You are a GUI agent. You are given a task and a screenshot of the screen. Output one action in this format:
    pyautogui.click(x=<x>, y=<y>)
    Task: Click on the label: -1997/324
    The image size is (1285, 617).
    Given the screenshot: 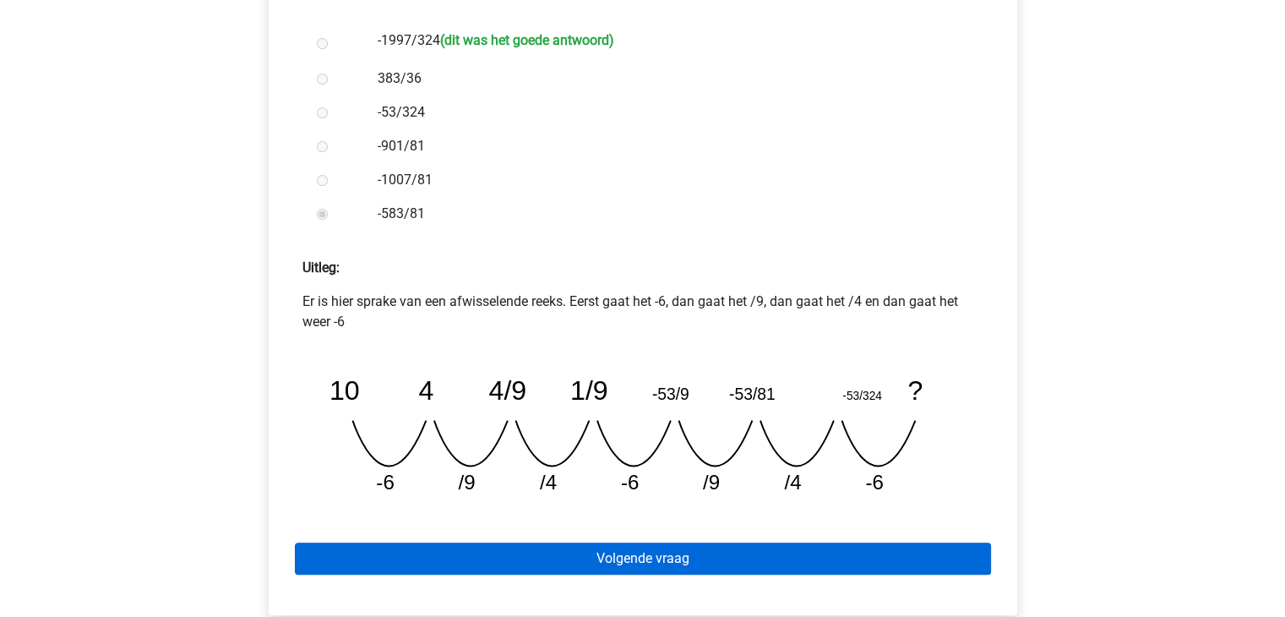 What is the action you would take?
    pyautogui.click(x=670, y=42)
    